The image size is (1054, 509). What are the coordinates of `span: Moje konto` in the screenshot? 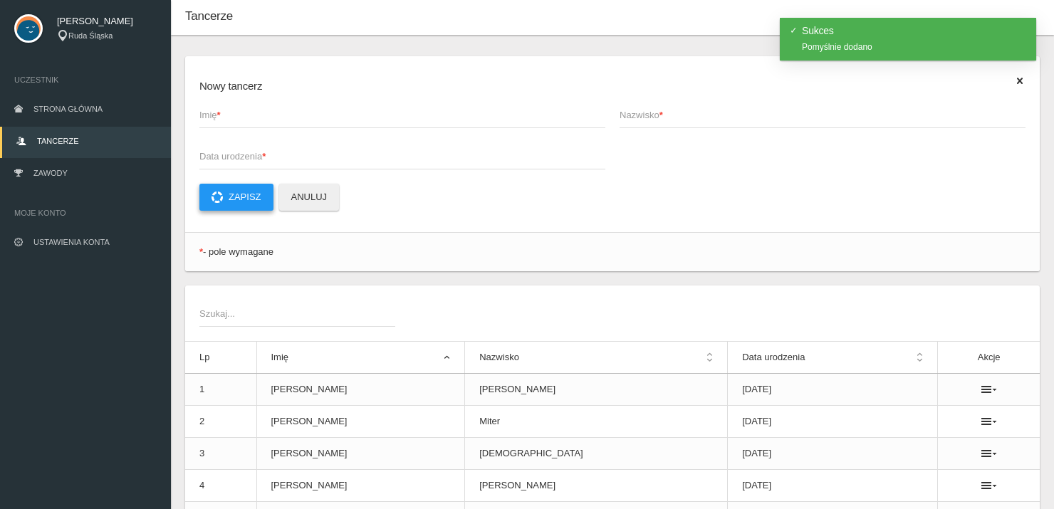 It's located at (85, 213).